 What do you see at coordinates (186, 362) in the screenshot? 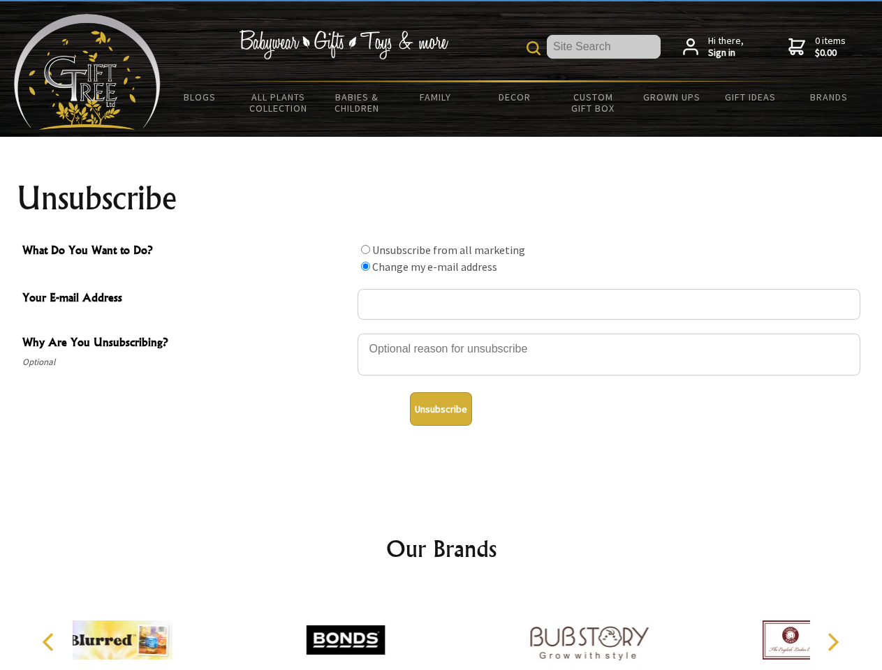
I see `span: Optional` at bounding box center [186, 362].